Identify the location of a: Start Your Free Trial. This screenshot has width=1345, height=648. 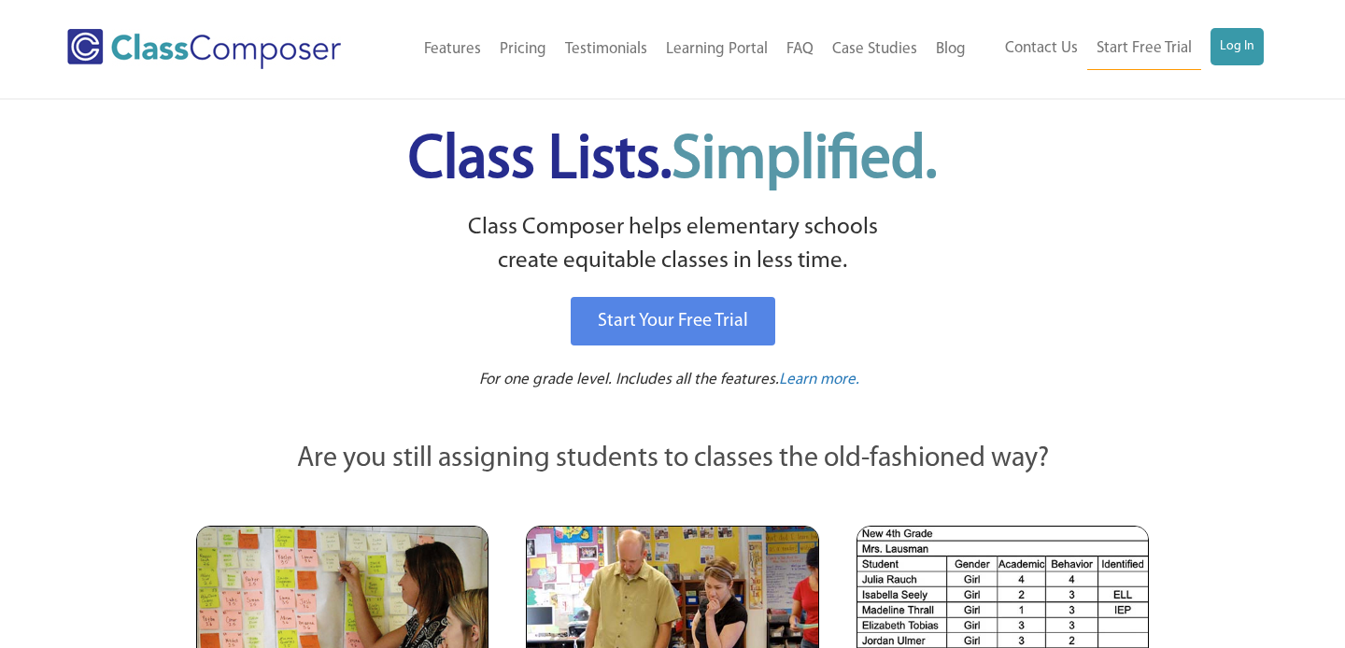
(673, 321).